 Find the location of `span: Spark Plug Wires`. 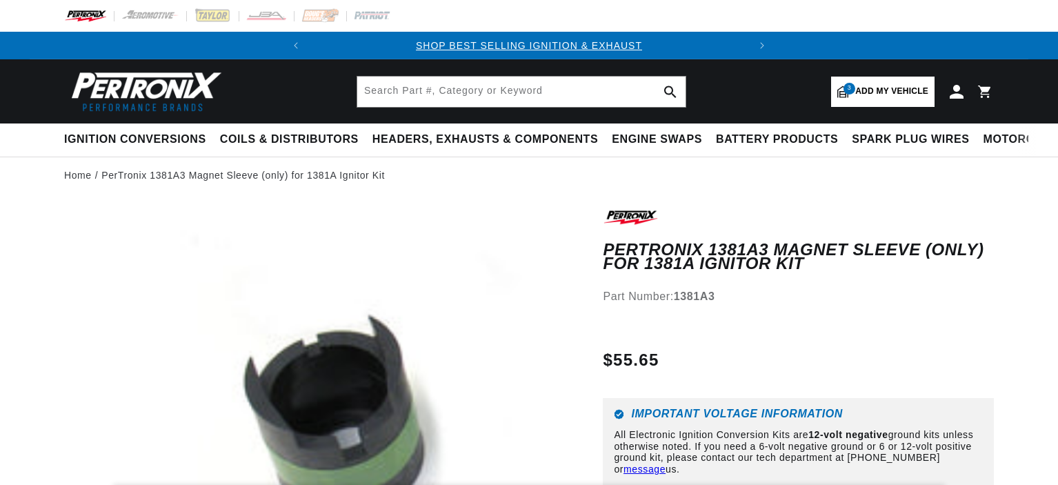

span: Spark Plug Wires is located at coordinates (910, 139).